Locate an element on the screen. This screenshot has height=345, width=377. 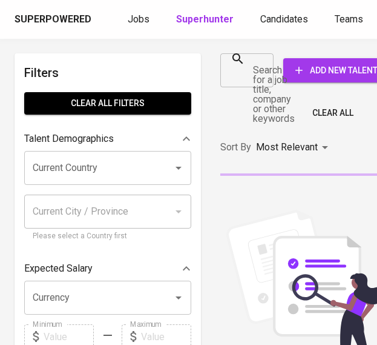
p: Please select a Country first is located at coordinates (108, 236).